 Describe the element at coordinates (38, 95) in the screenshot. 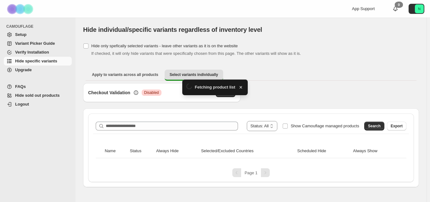

I see `a: Hide sold out products` at that location.